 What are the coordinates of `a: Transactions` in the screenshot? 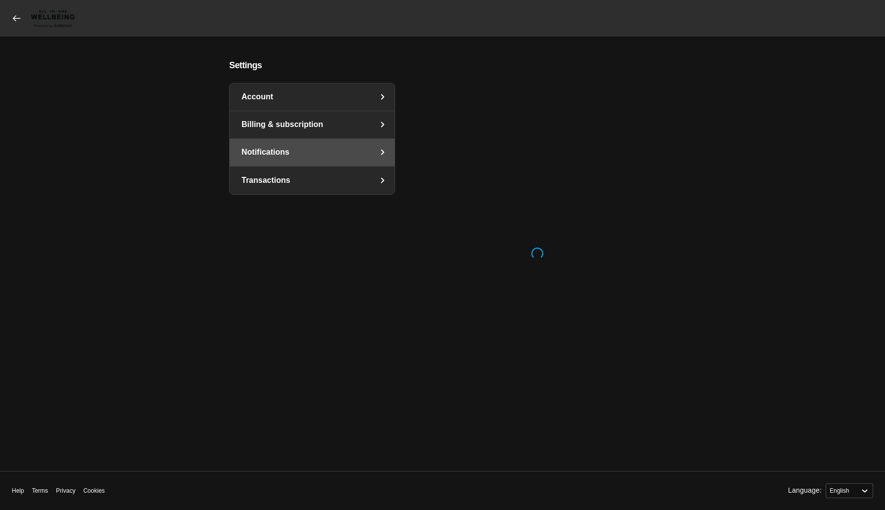 It's located at (312, 180).